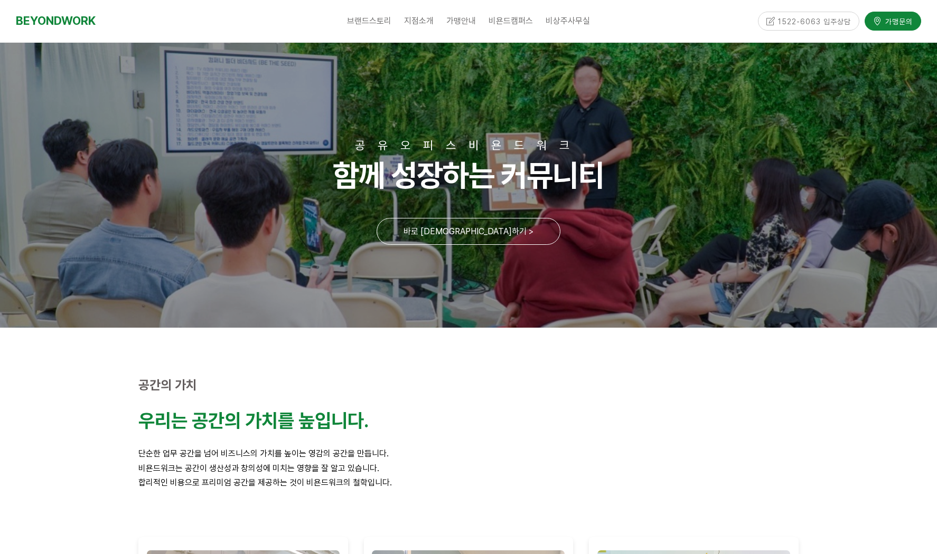 The height and width of the screenshot is (554, 937). I want to click on a: 가맹안내, so click(461, 21).